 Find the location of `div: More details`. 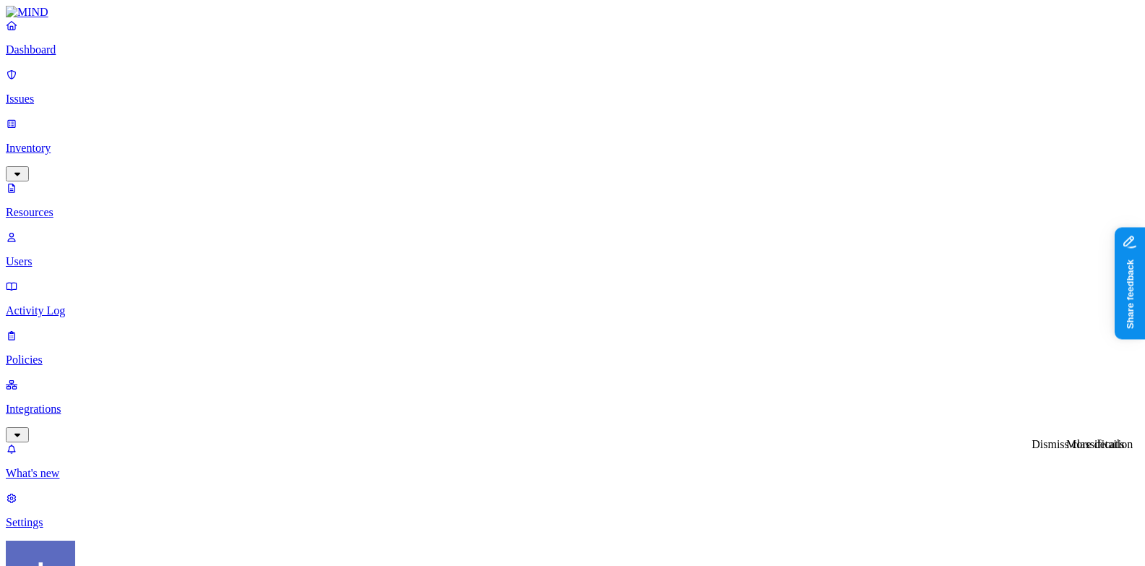

div: More details is located at coordinates (1095, 444).